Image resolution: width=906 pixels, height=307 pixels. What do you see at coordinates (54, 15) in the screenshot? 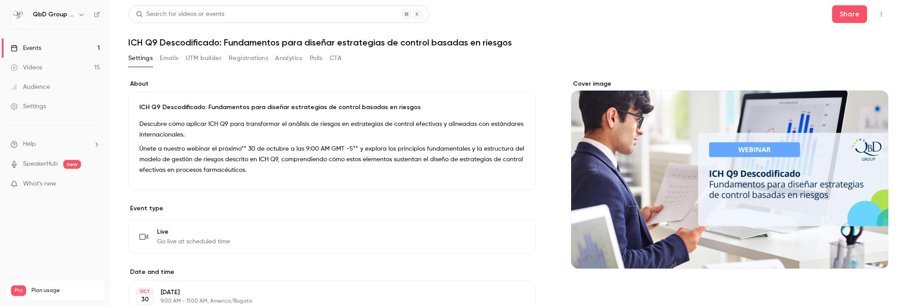
I see `h6: QbD Group ES` at bounding box center [54, 15].